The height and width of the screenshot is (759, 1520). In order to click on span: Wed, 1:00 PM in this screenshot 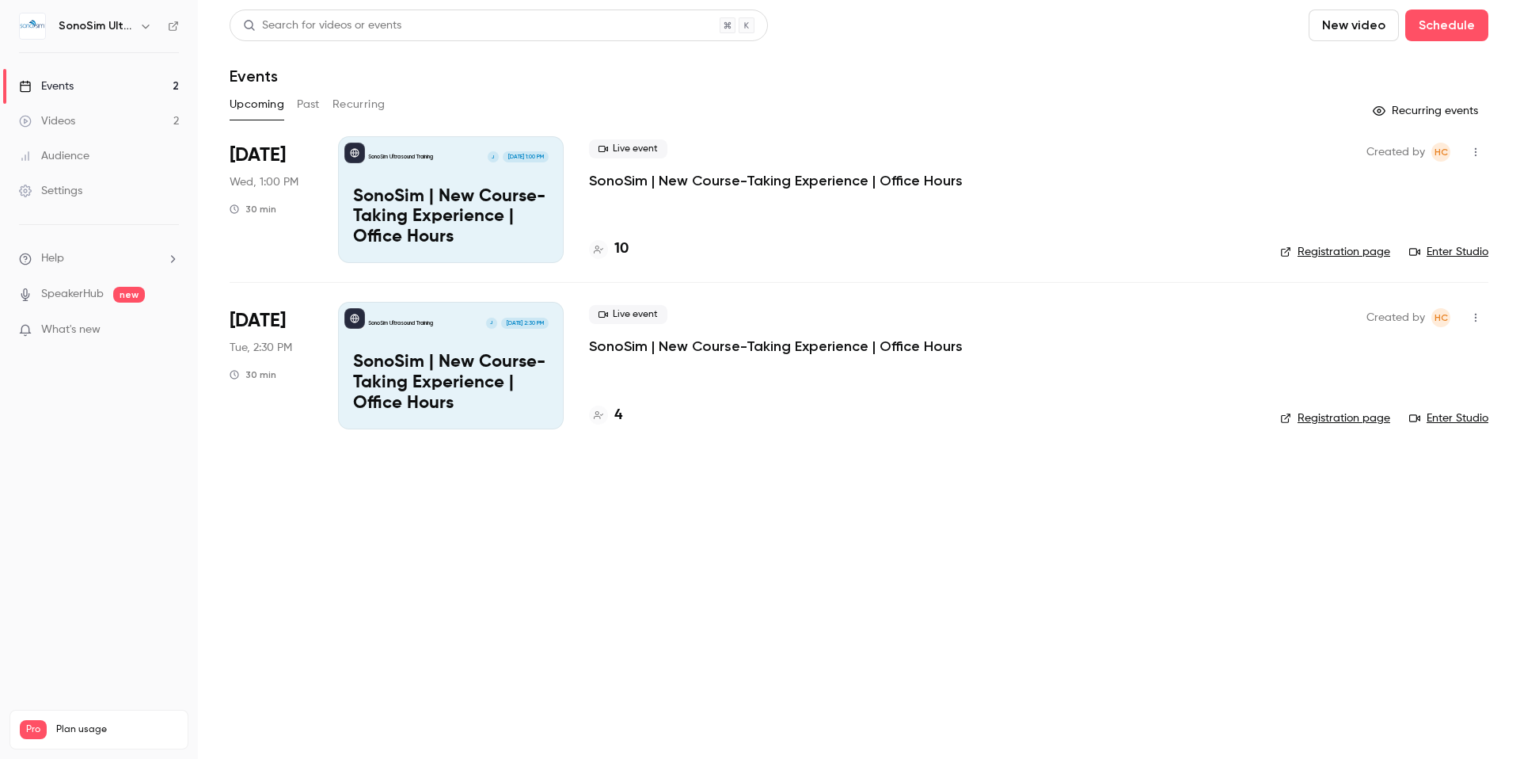, I will do `click(264, 182)`.